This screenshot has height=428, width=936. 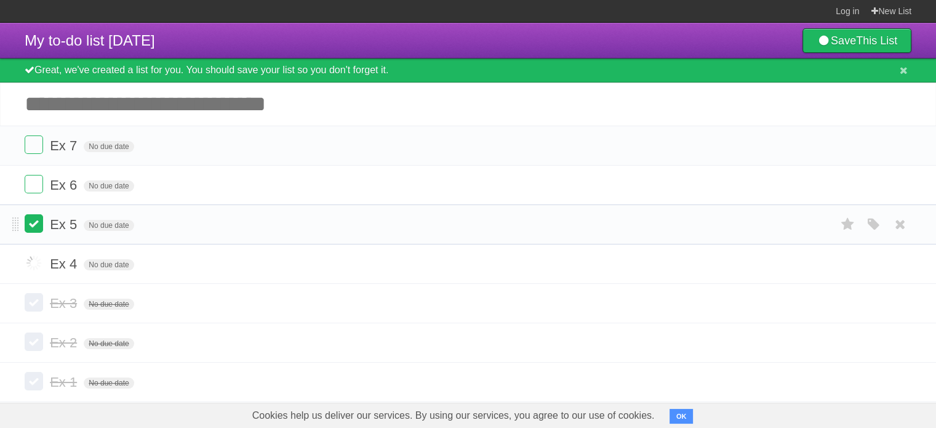 I want to click on span: Ex 5, so click(x=65, y=224).